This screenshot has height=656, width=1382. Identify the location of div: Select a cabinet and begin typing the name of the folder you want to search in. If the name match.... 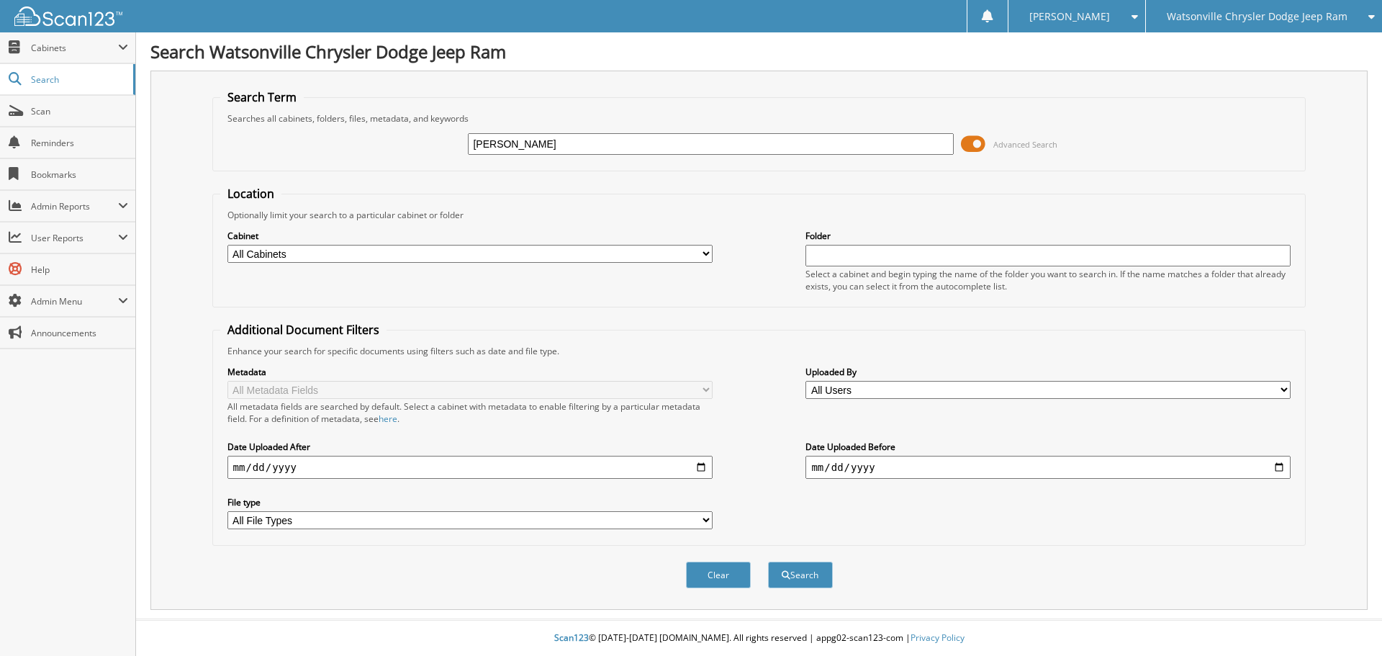
(1048, 280).